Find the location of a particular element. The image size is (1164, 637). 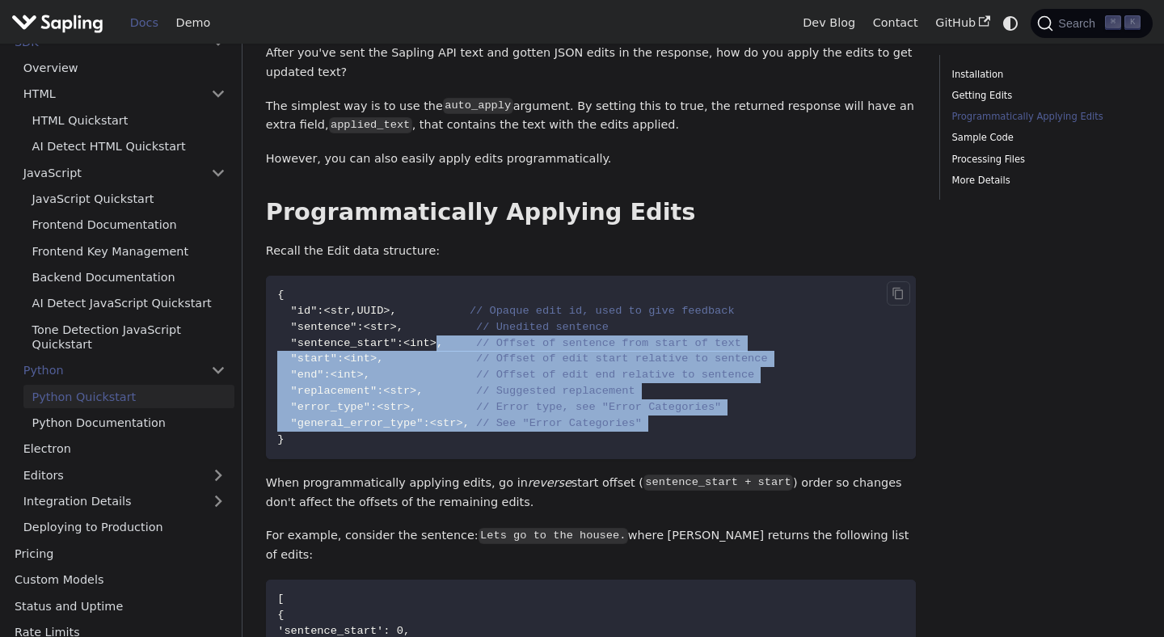

span: // Opaque edit id, used to give feedback is located at coordinates (602, 310).